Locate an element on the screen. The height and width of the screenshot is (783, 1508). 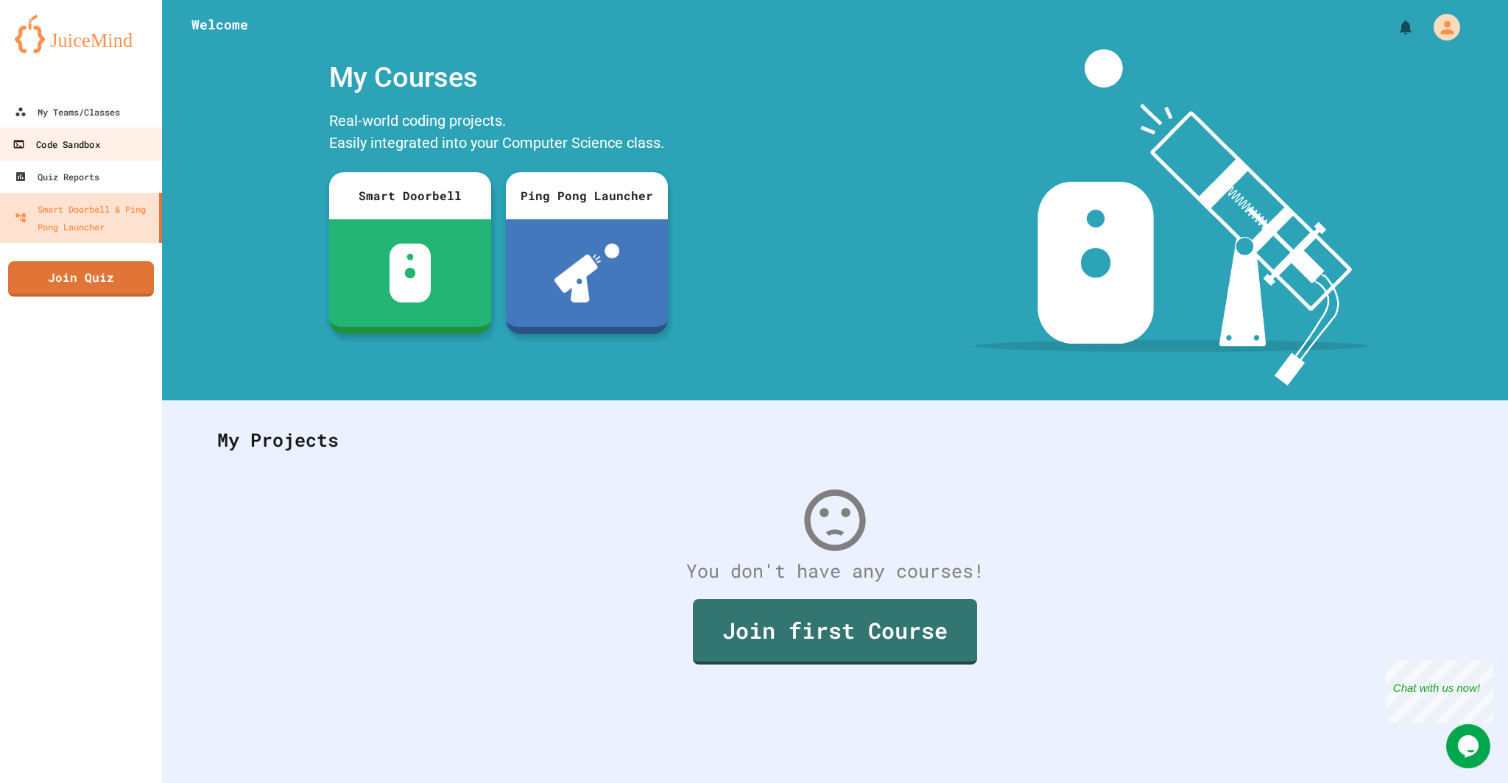
img: ppl-with-ball.png is located at coordinates (587, 273).